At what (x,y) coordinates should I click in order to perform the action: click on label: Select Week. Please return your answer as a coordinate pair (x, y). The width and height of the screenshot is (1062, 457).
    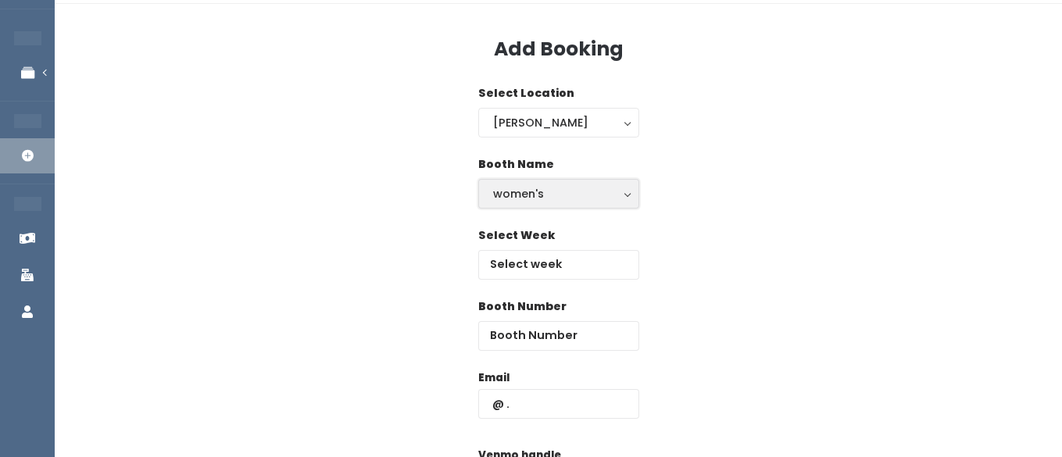
    Looking at the image, I should click on (517, 235).